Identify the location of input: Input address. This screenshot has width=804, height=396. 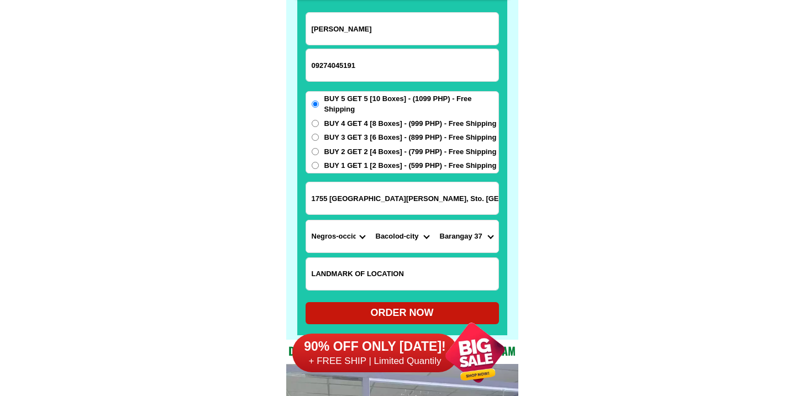
(402, 198).